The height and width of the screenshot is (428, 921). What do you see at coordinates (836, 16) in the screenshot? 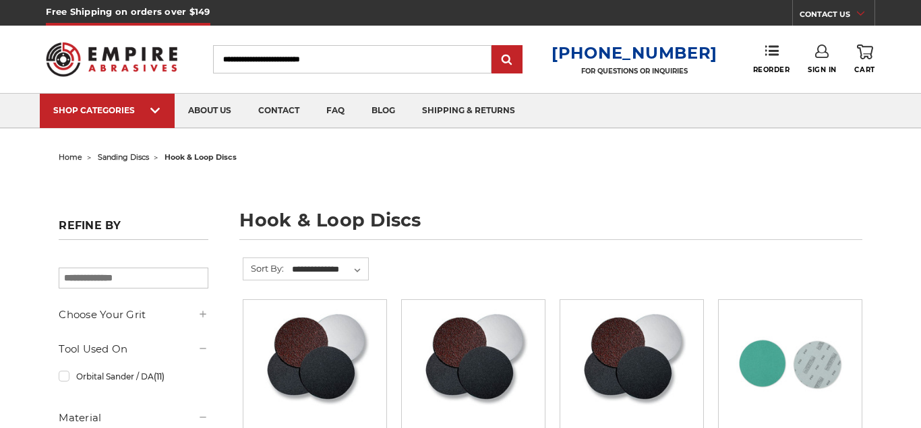
I see `a: CONTACT US` at bounding box center [836, 16].